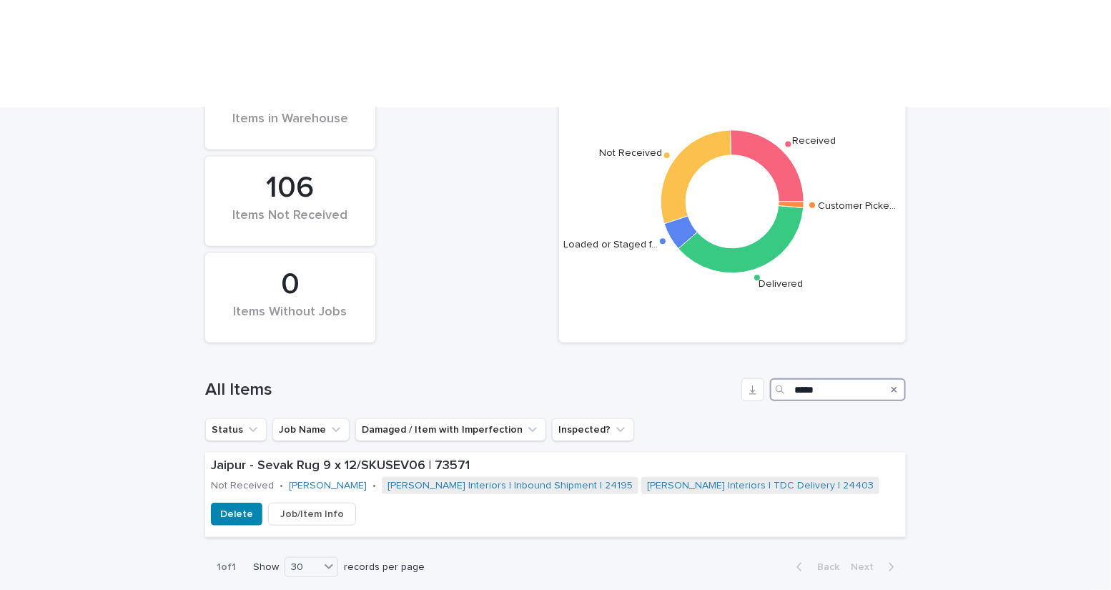  I want to click on button: Next, so click(875, 567).